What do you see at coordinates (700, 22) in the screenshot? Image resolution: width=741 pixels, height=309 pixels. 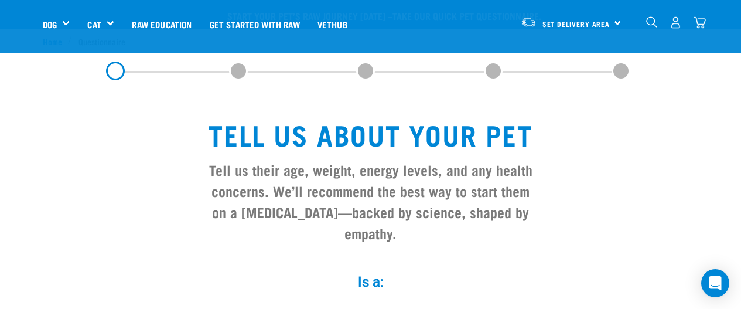 I see `img: home-icon@2x.png` at bounding box center [700, 22].